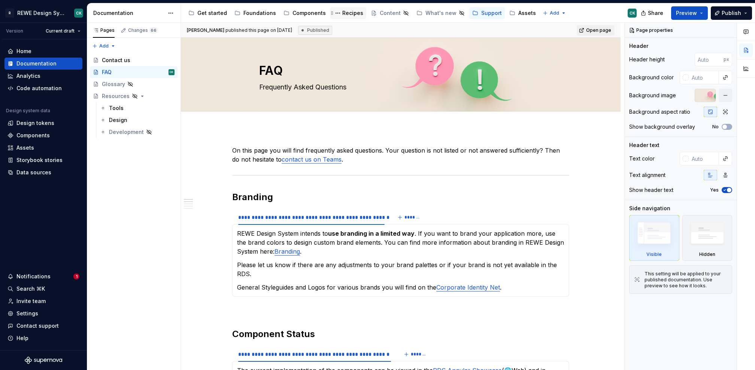 The height and width of the screenshot is (370, 755). What do you see at coordinates (10, 13) in the screenshot?
I see `div: R` at bounding box center [10, 13].